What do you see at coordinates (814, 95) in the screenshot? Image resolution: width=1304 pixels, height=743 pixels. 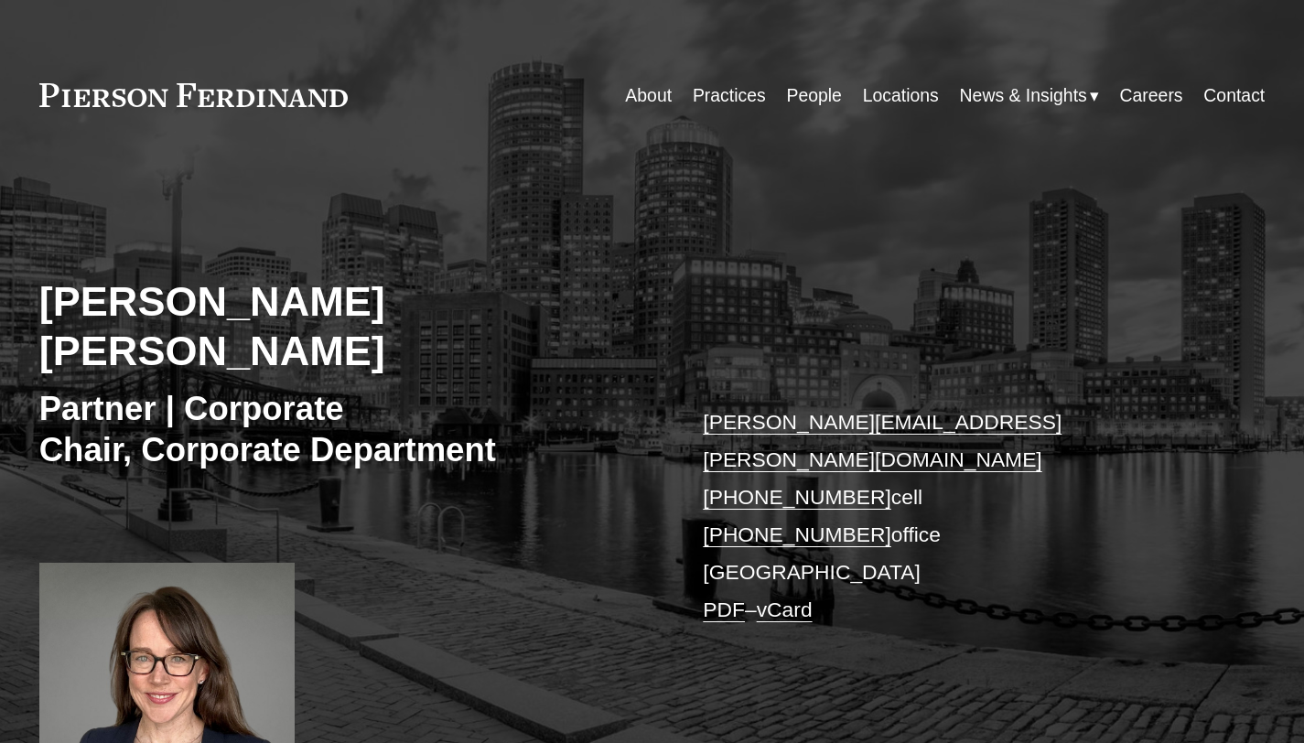 I see `a: People` at bounding box center [814, 95].